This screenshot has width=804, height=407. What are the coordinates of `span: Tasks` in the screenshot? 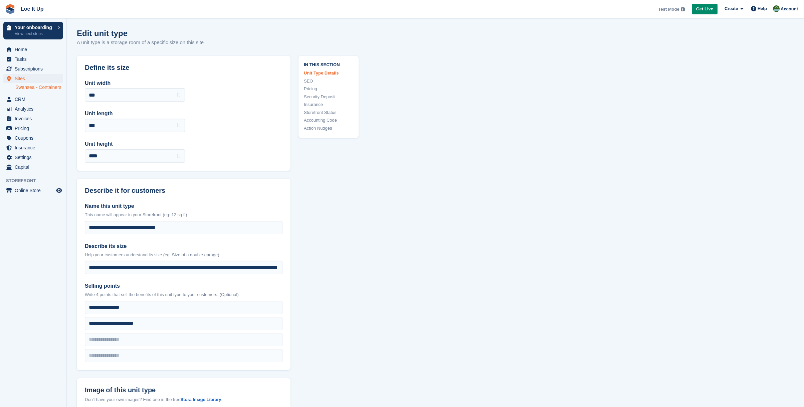 It's located at (35, 59).